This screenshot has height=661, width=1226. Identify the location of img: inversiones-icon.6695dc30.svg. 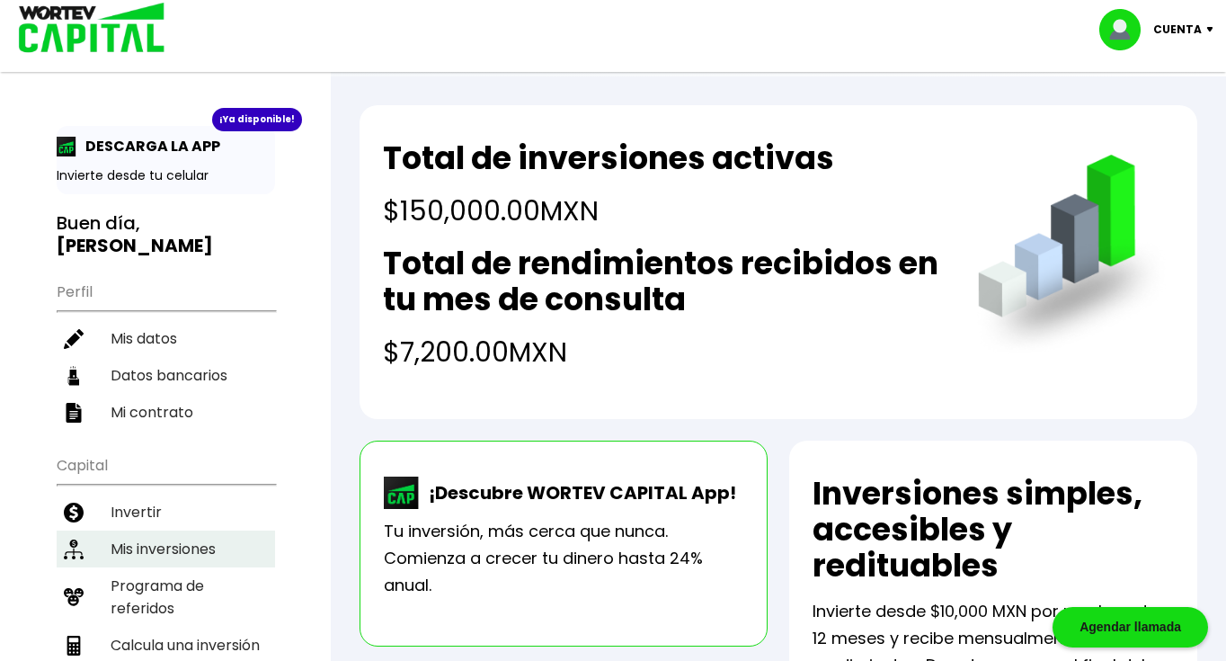
(74, 549).